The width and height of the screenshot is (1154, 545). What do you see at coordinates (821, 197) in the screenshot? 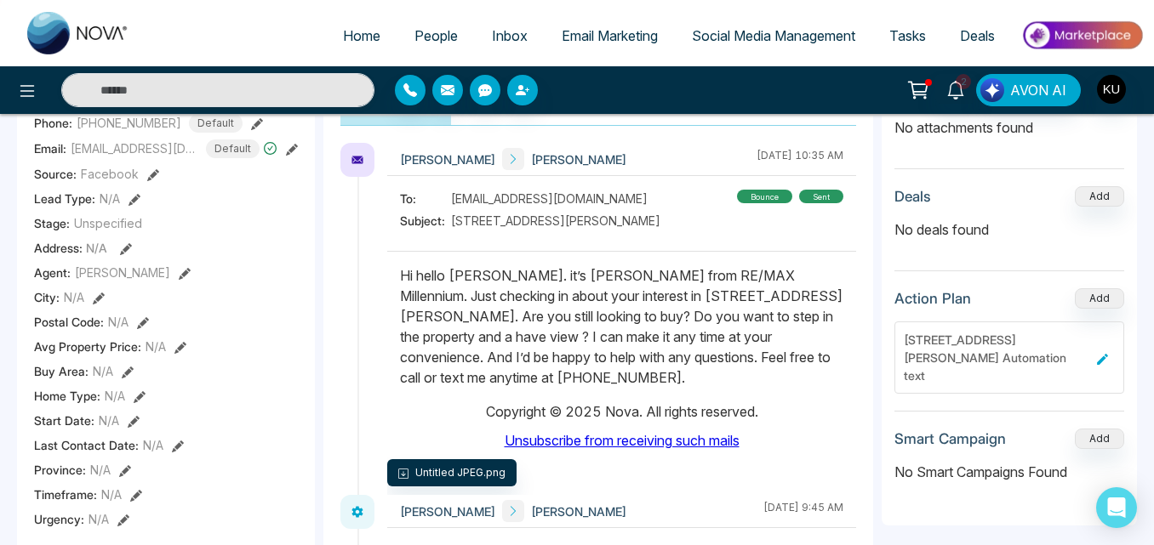
I see `div: sent` at bounding box center [821, 197].